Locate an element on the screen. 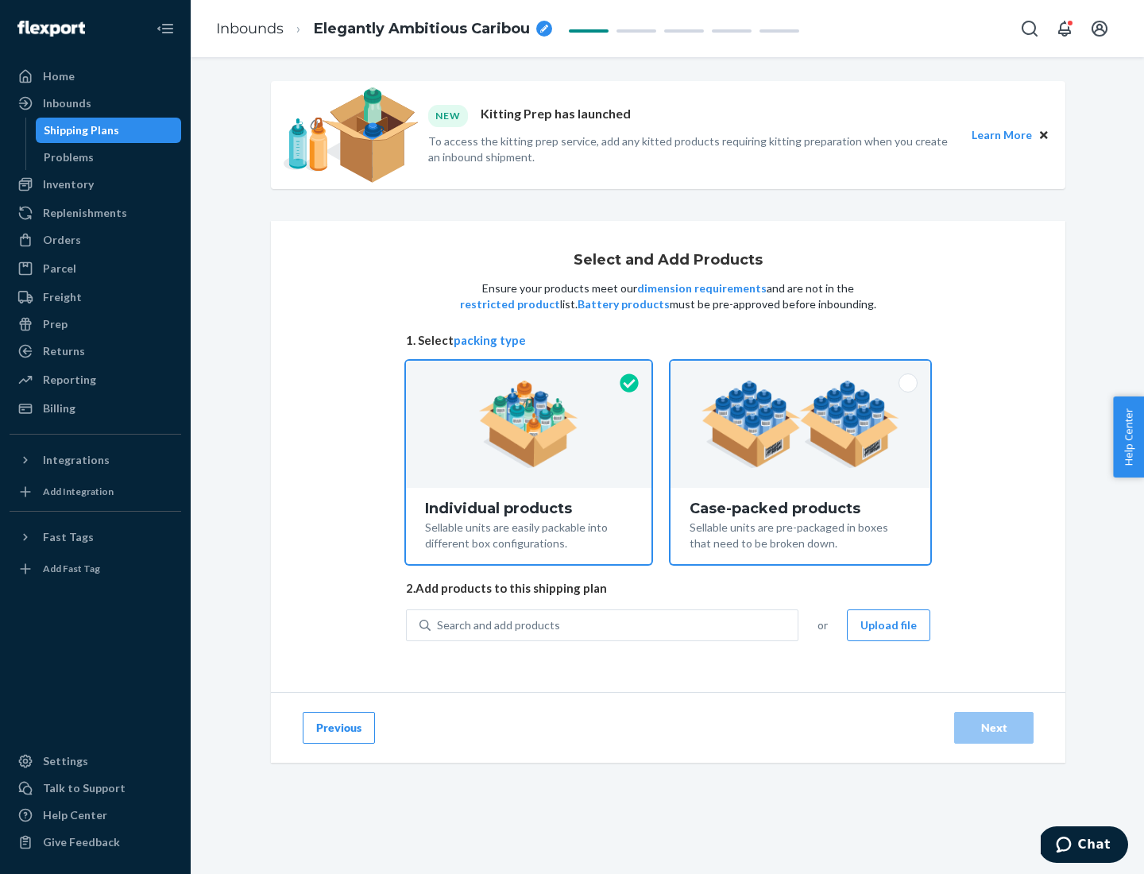 The image size is (1144, 874). div: Sellable units are pre-packaged in boxes that need to be broken down. is located at coordinates (800, 534).